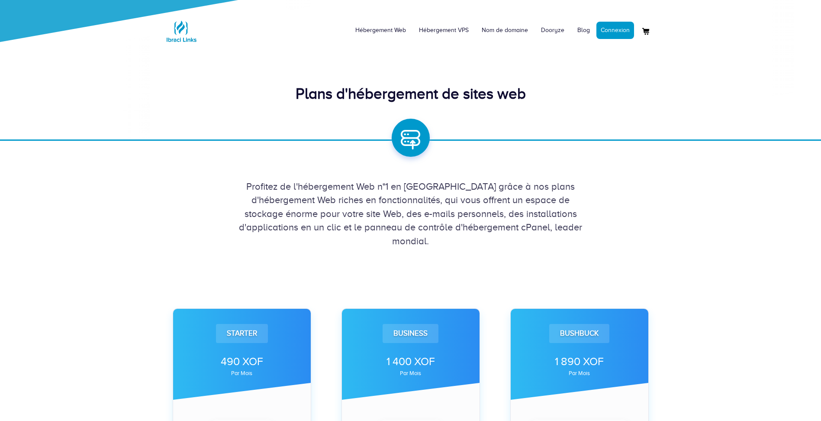 The height and width of the screenshot is (421, 821). What do you see at coordinates (181, 31) in the screenshot?
I see `img: Logo Ibraci Links` at bounding box center [181, 31].